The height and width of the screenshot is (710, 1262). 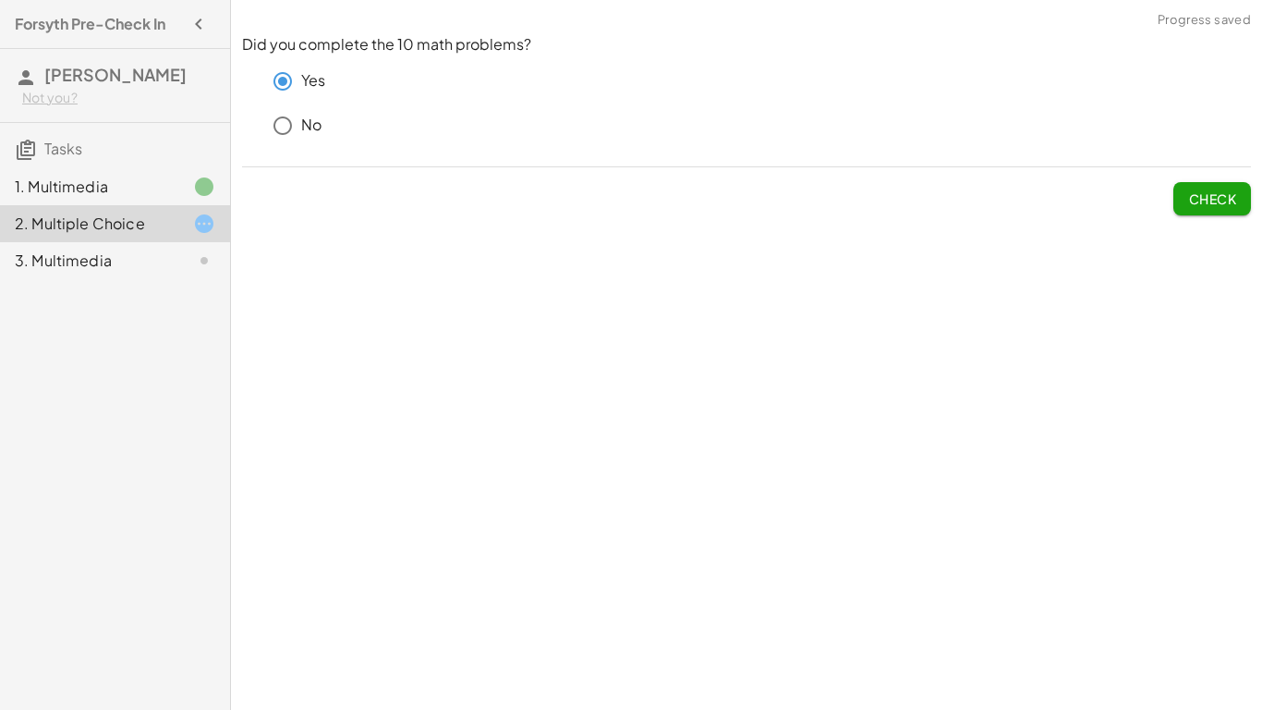 I want to click on p: No, so click(x=311, y=125).